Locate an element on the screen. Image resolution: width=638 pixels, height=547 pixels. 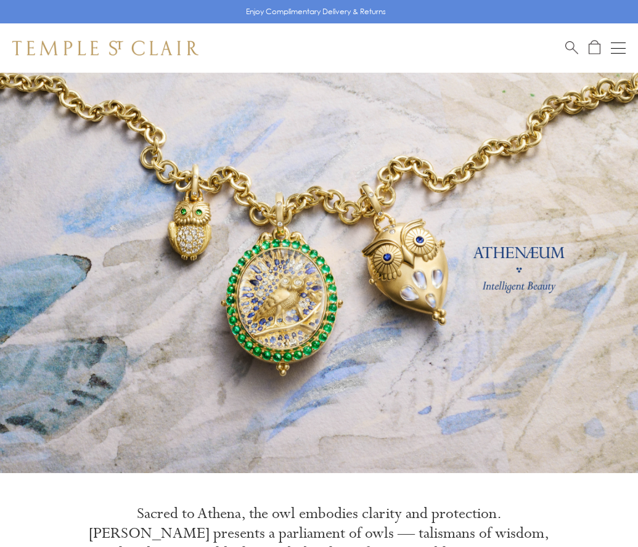
a: Search is located at coordinates (571, 47).